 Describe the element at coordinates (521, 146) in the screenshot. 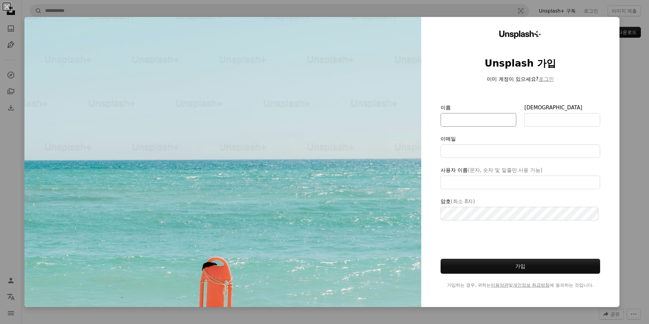

I see `label: 이메일` at that location.